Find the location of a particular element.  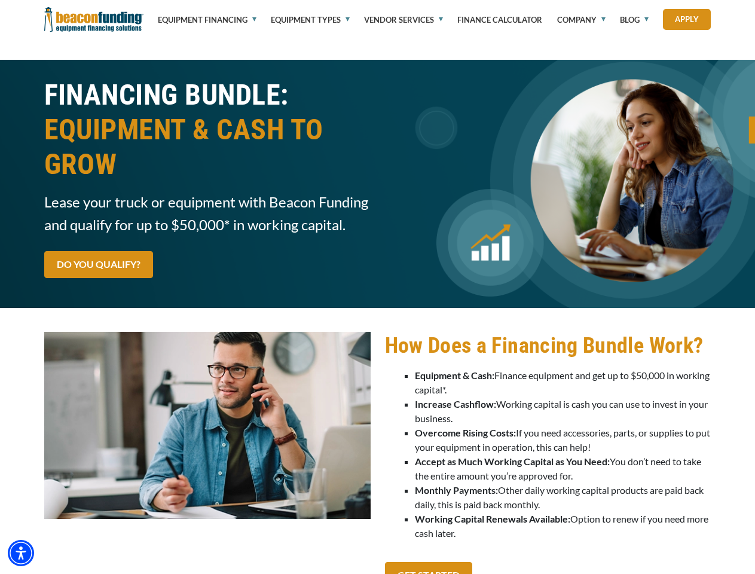

strong: Accept as Much Working Capital as You Need: is located at coordinates (512, 461).